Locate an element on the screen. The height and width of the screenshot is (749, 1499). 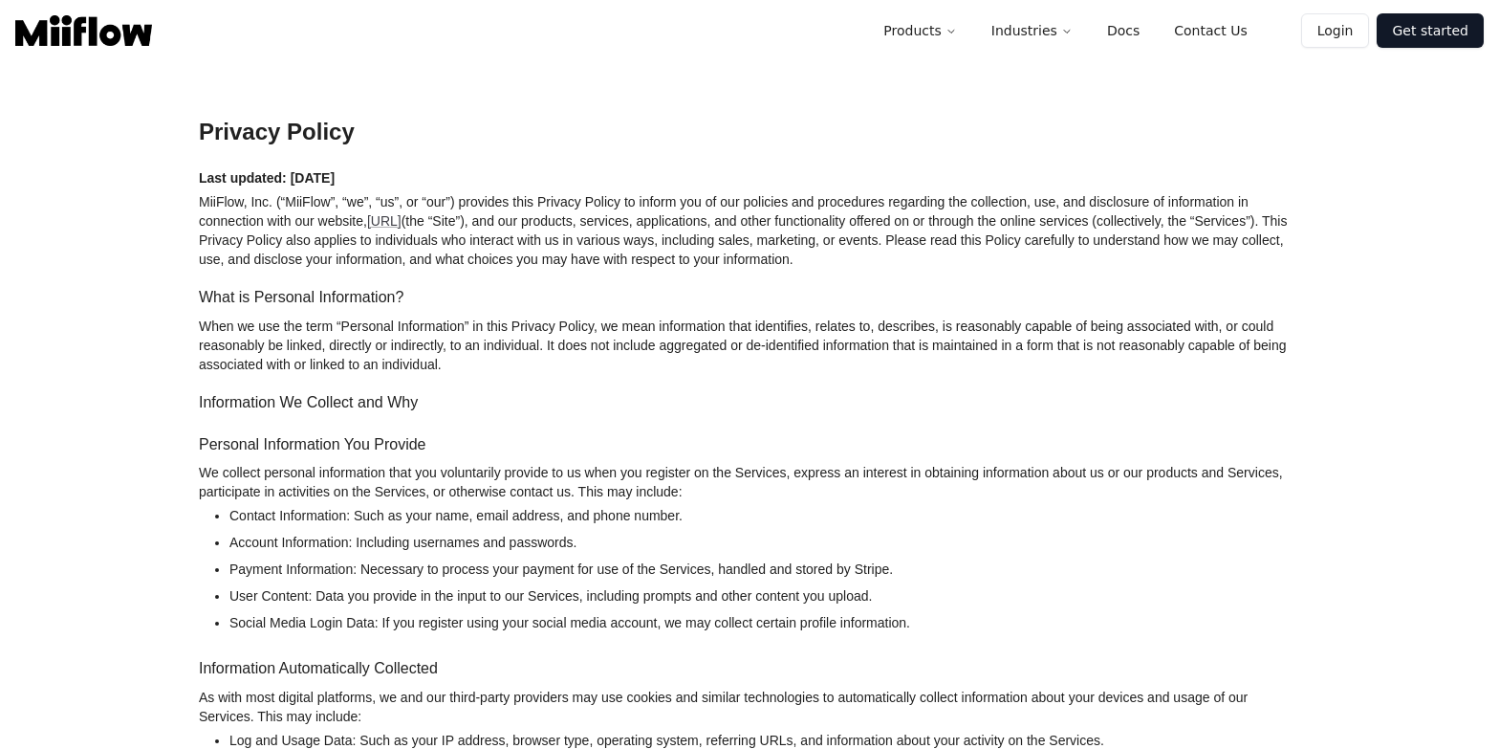
li: Payment Information: Necessary to process your payment for use of the Services, handled and store... is located at coordinates (765, 573).